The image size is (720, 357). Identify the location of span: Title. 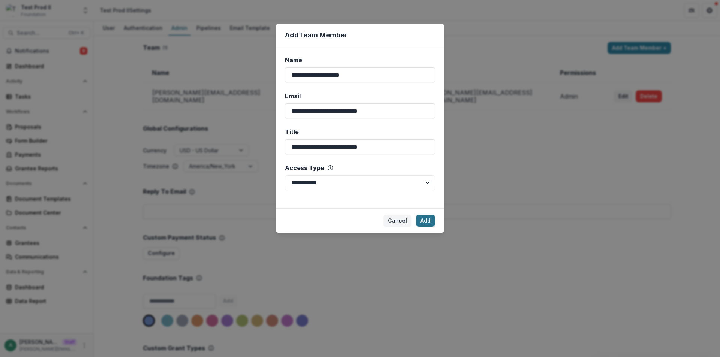
(292, 132).